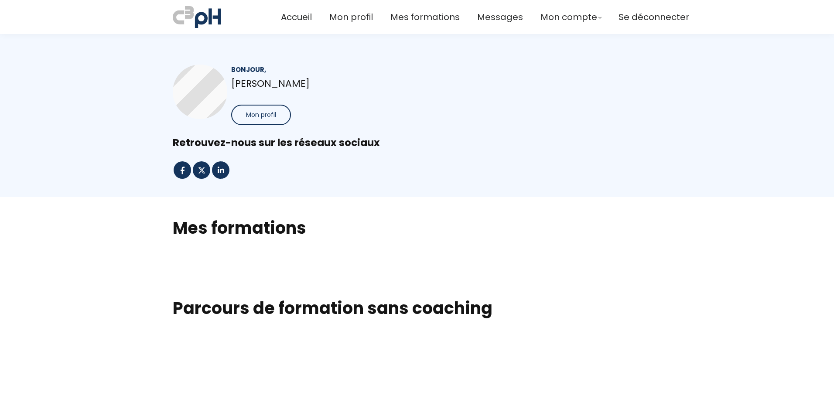 This screenshot has height=416, width=834. Describe the element at coordinates (425, 17) in the screenshot. I see `span: Mes formations` at that location.